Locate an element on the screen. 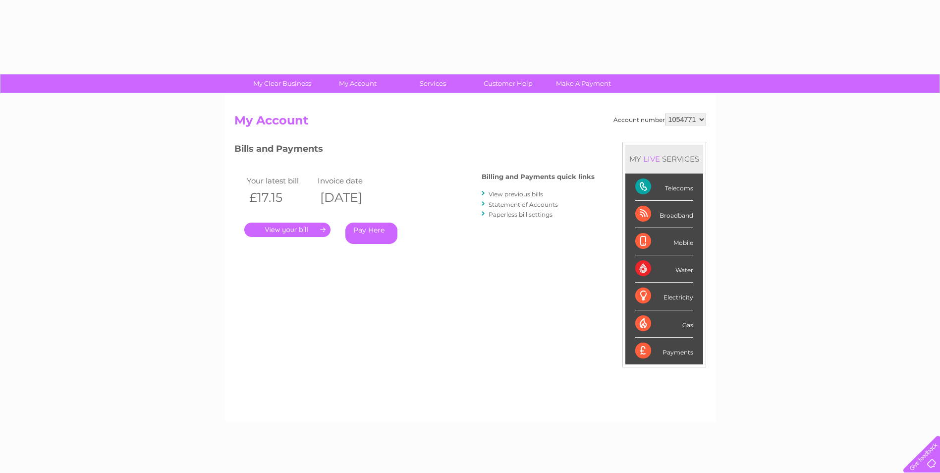 Image resolution: width=940 pixels, height=473 pixels. div: Electricity is located at coordinates (664, 296).